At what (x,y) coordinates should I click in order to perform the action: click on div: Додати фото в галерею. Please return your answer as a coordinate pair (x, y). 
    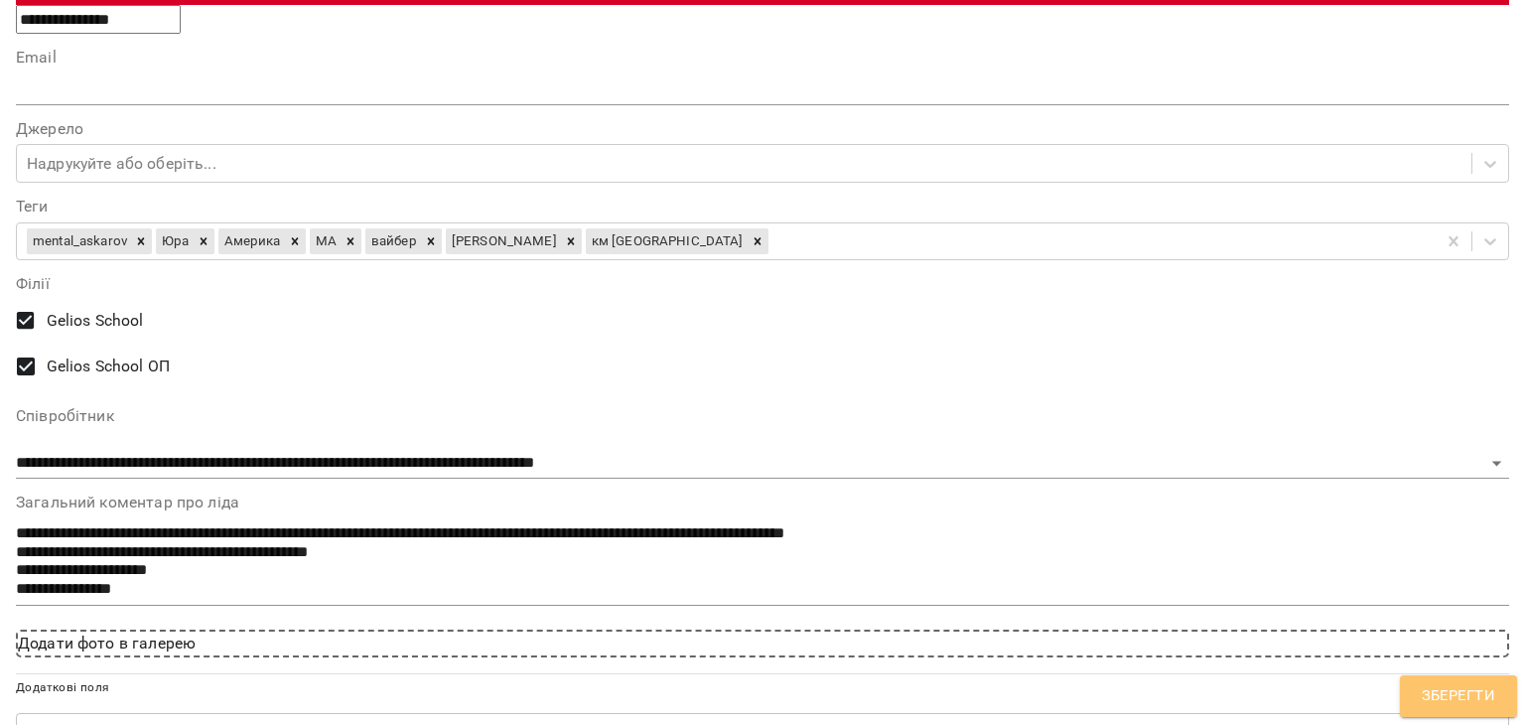
    Looking at the image, I should click on (762, 643).